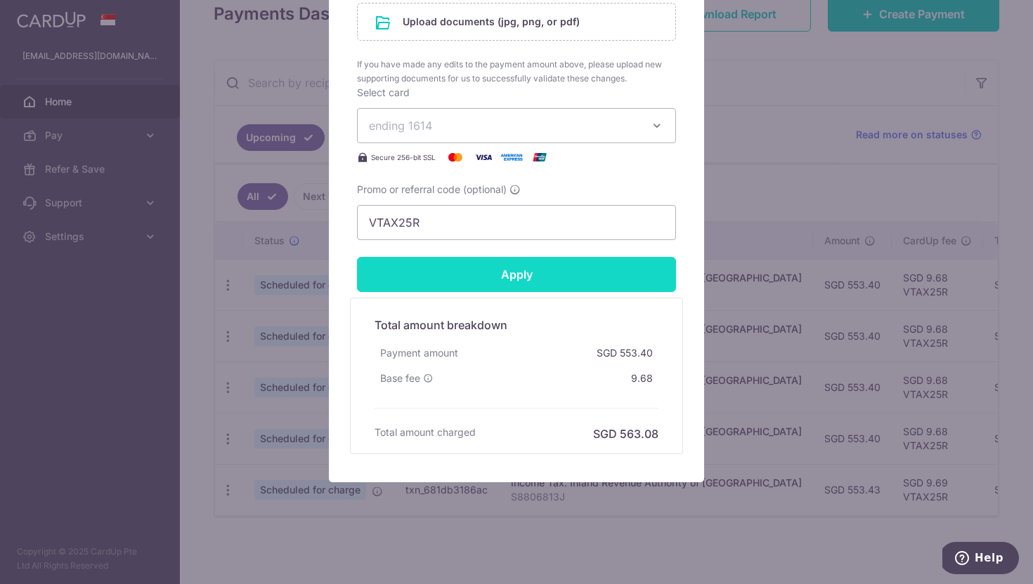 Image resolution: width=1033 pixels, height=584 pixels. I want to click on img: American Express, so click(511, 157).